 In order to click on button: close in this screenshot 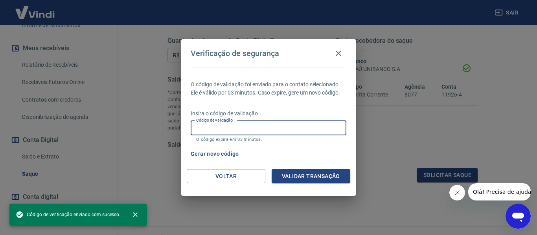, I will do `click(135, 215)`.